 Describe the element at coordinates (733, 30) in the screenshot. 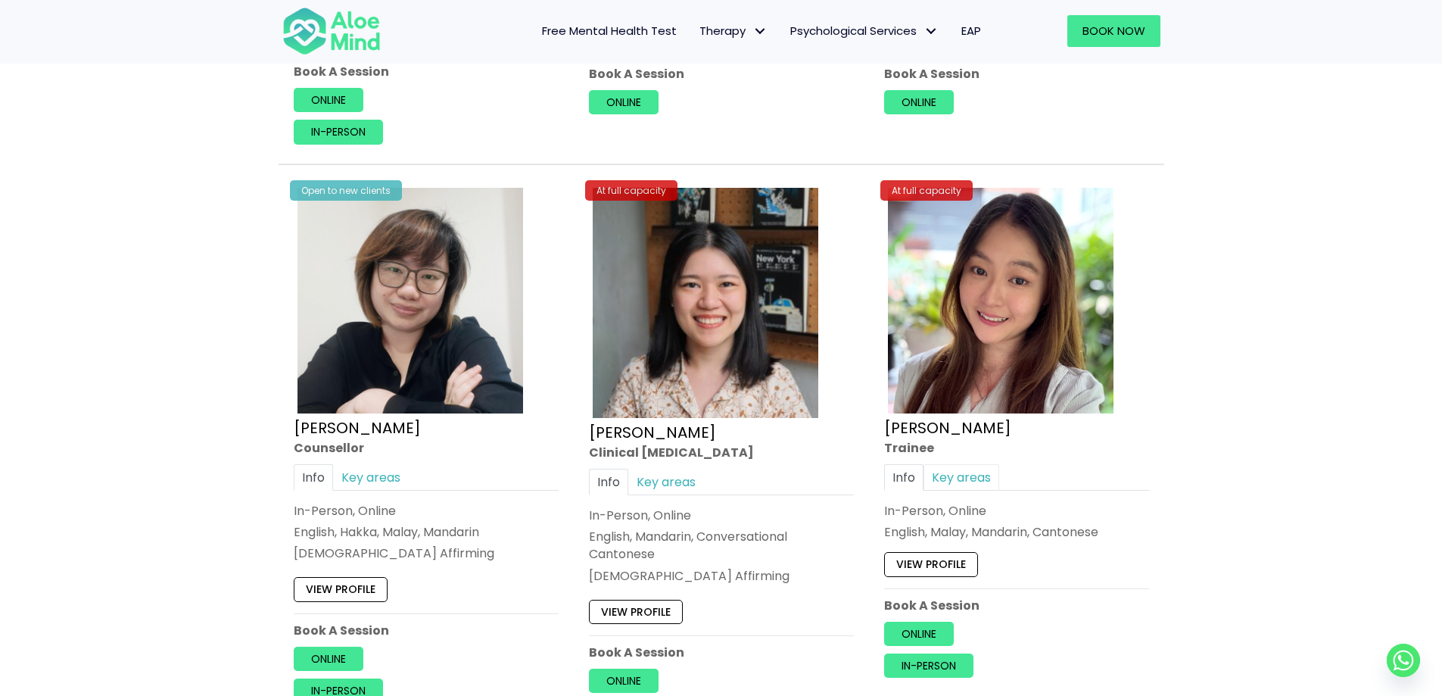

I see `span: Therapy` at that location.